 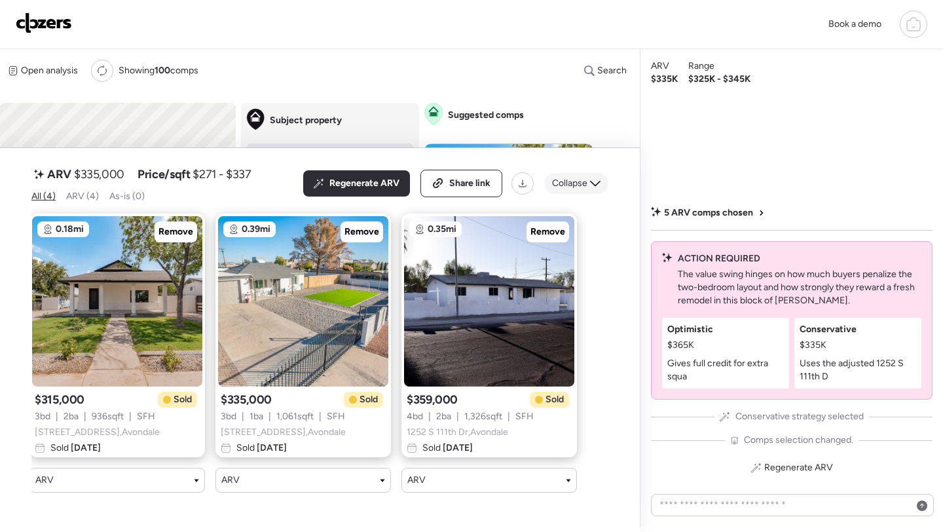 What do you see at coordinates (414, 416) in the screenshot?
I see `span: 4 bd` at bounding box center [414, 416].